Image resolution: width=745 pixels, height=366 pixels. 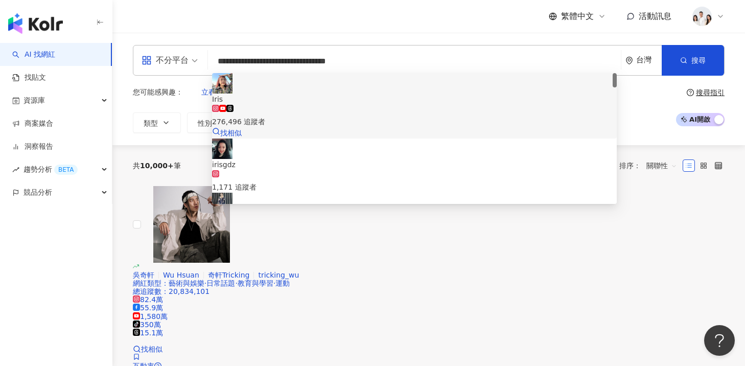 I want to click on button: 性別, so click(x=211, y=123).